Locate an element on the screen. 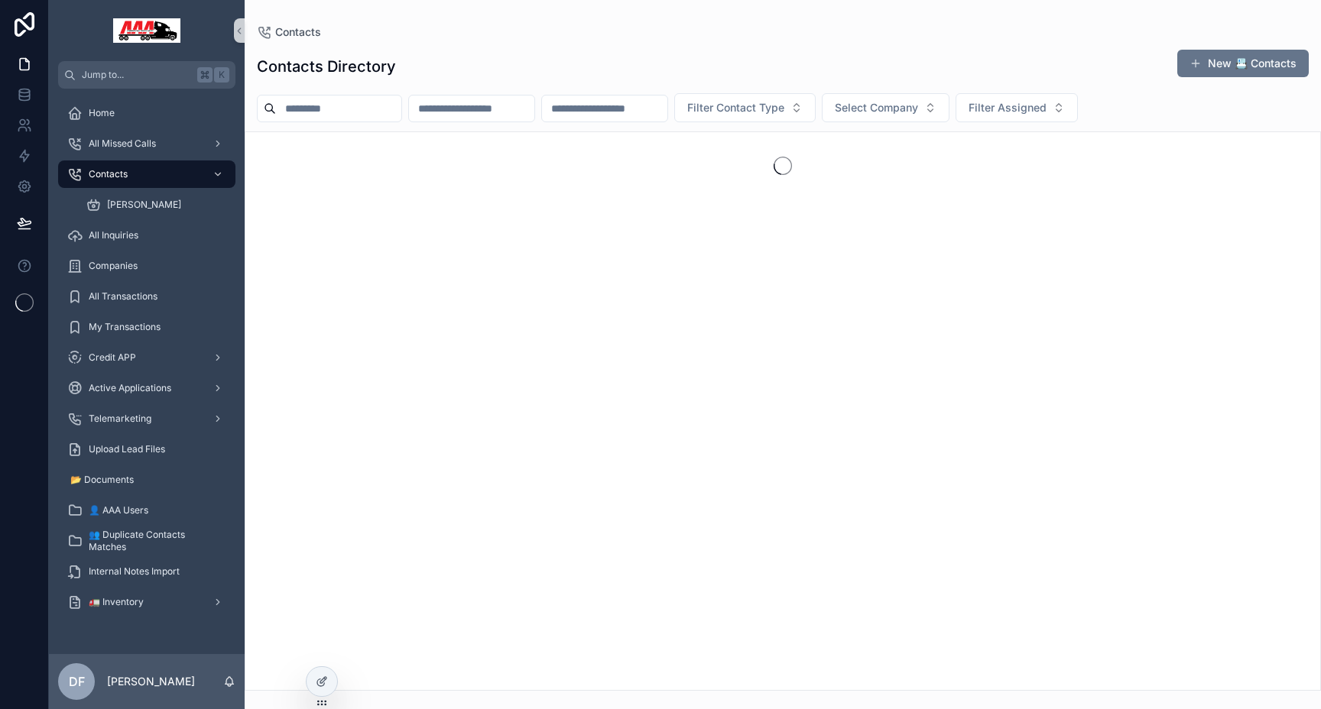  a: All Missed Calls is located at coordinates (147, 144).